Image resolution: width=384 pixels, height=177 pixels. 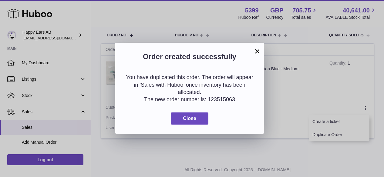 I want to click on button: Close, so click(x=190, y=119).